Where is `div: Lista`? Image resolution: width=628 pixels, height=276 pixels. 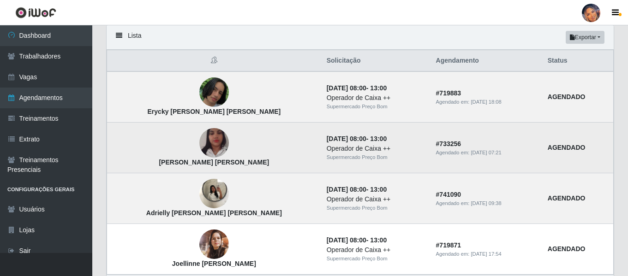 div: Lista is located at coordinates (360, 37).